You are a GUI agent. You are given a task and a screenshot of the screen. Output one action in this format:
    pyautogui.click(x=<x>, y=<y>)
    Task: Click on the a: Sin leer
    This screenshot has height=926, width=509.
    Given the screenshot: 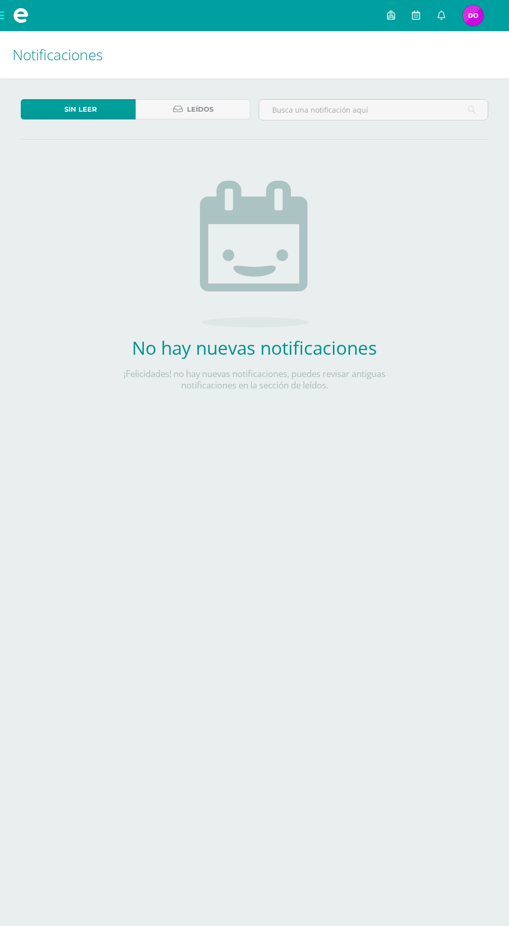 What is the action you would take?
    pyautogui.click(x=78, y=109)
    